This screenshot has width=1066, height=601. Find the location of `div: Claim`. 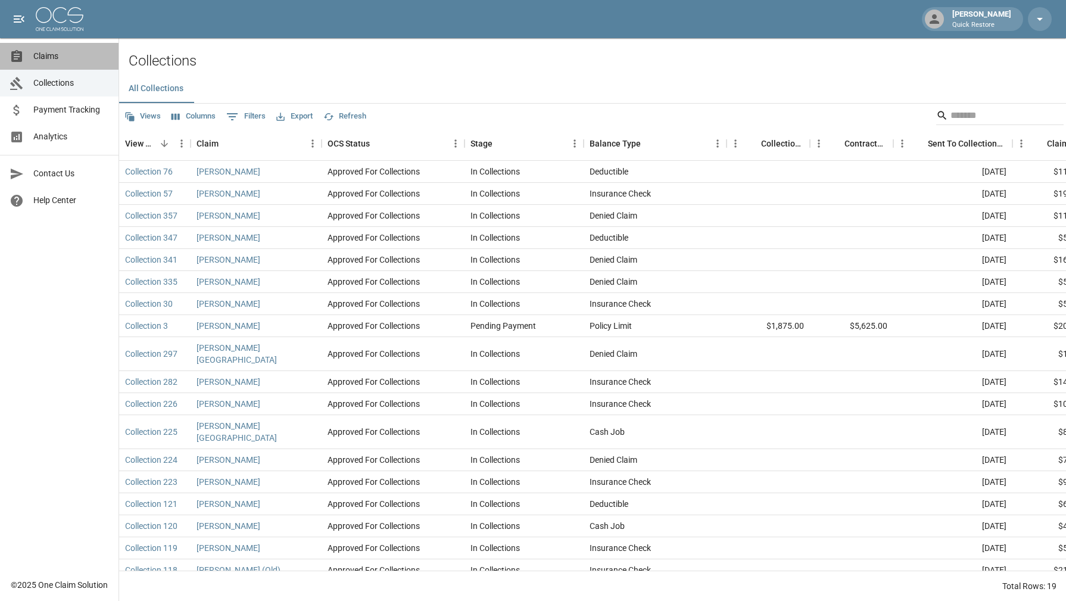

div: Claim is located at coordinates (256, 144).